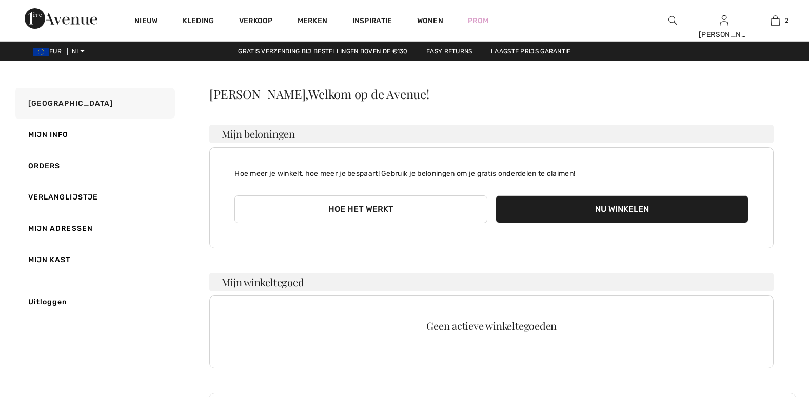 The height and width of the screenshot is (397, 809). Describe the element at coordinates (491, 169) in the screenshot. I see `p: Hoe meer je winkelt, hoe meer je bespaart! Gebruik je beloningen om je gratis onderdelen te claimen!` at that location.